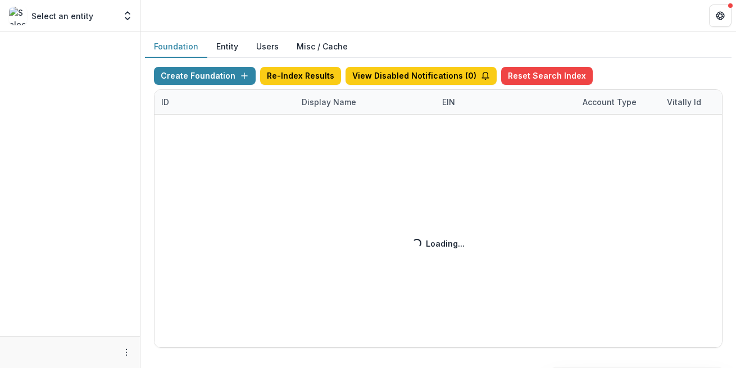  Describe the element at coordinates (18, 16) in the screenshot. I see `img: Select an entity` at that location.